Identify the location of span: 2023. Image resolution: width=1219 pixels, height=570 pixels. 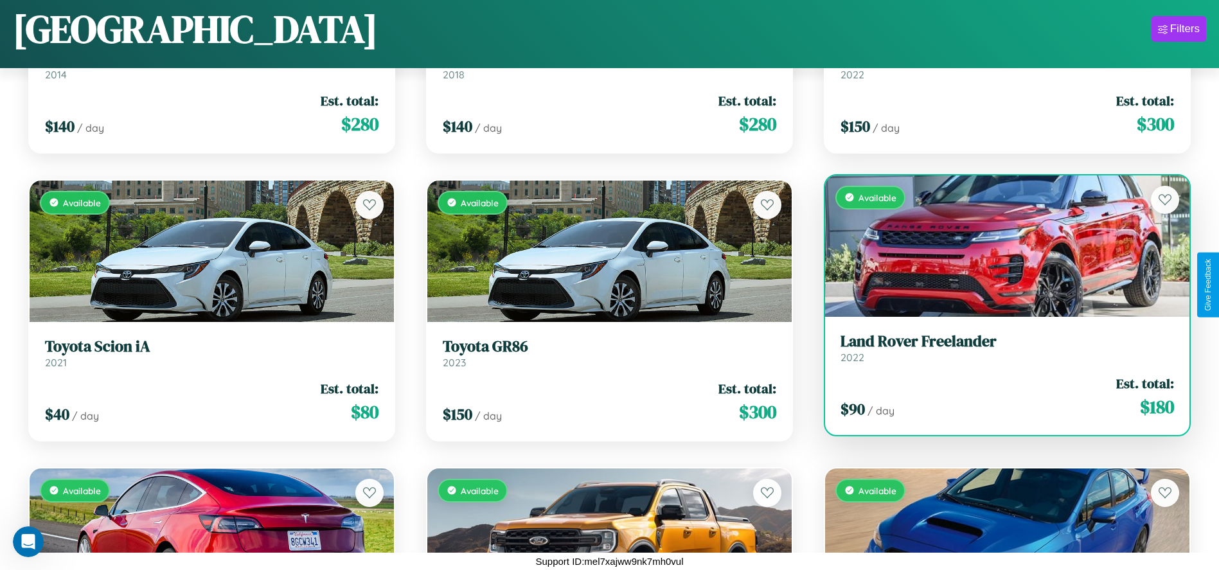
(454, 362).